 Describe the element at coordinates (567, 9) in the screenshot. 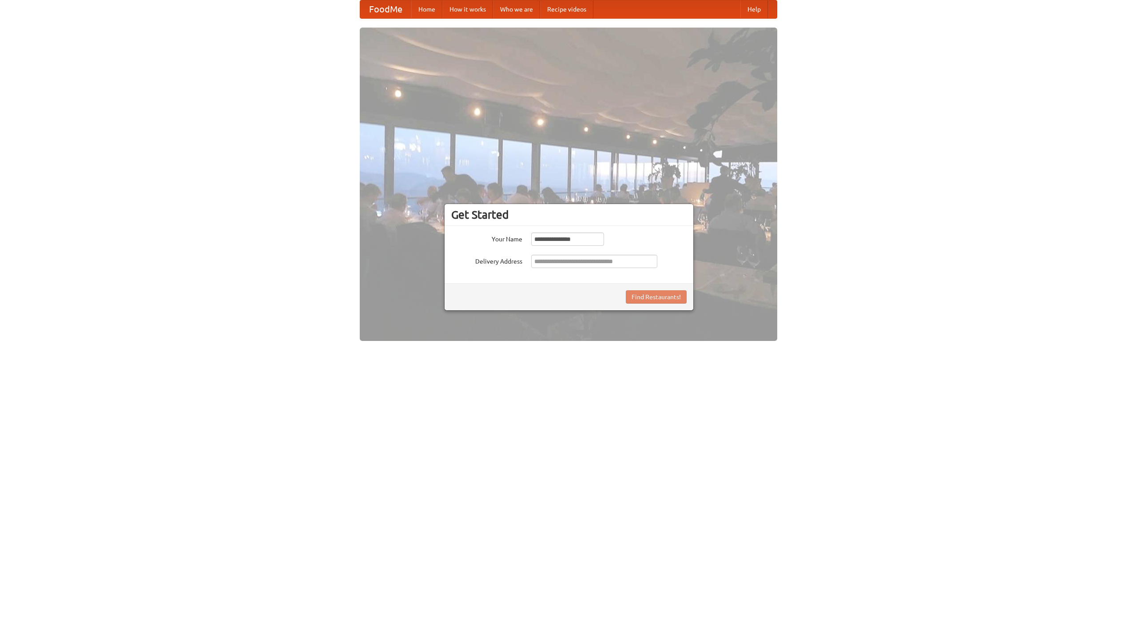

I see `a: Recipe videos` at that location.